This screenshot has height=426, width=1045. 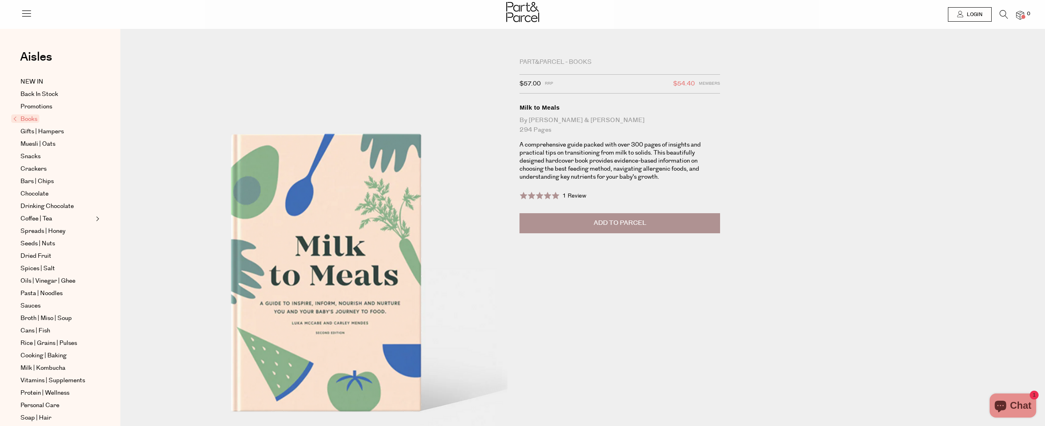 I want to click on a: Aisles, so click(x=36, y=61).